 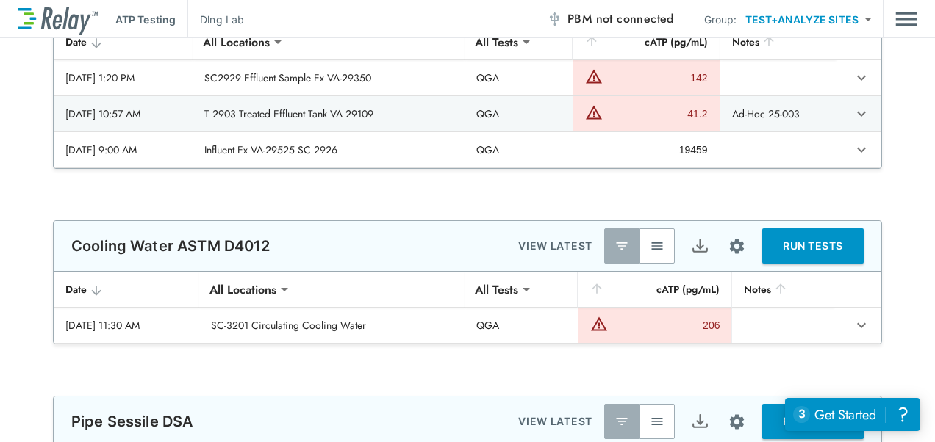 What do you see at coordinates (146, 19) in the screenshot?
I see `p: ATP Testing` at bounding box center [146, 19].